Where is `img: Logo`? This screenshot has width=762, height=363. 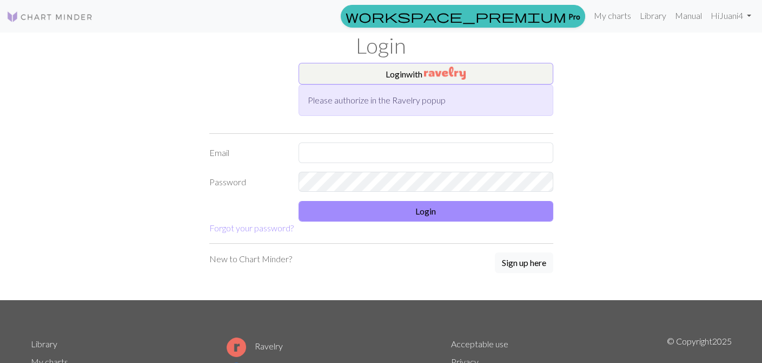
img: Logo is located at coordinates (50, 17).